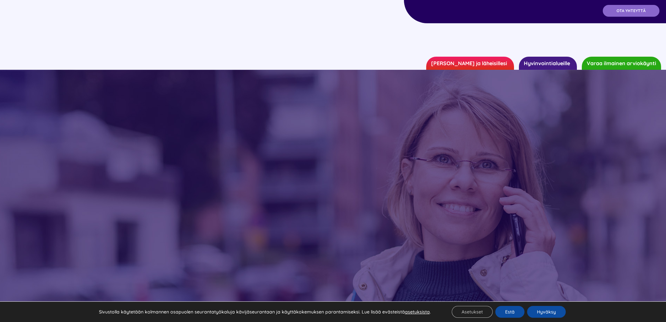 The height and width of the screenshot is (322, 666). I want to click on button: asetuksista, so click(417, 312).